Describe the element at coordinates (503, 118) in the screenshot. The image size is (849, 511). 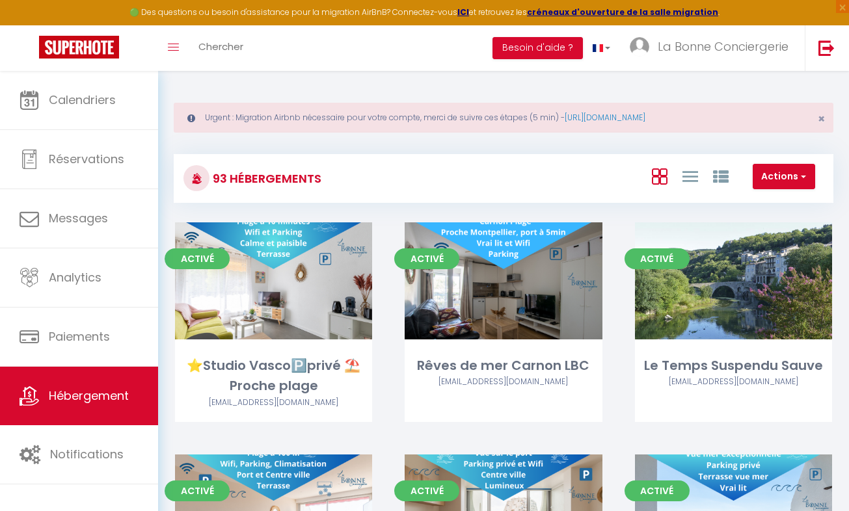
I see `div: Urgent : Migration Airbnb nécessaire pour votre compte, merci de suivre ces étapes (5 min) -` at that location.